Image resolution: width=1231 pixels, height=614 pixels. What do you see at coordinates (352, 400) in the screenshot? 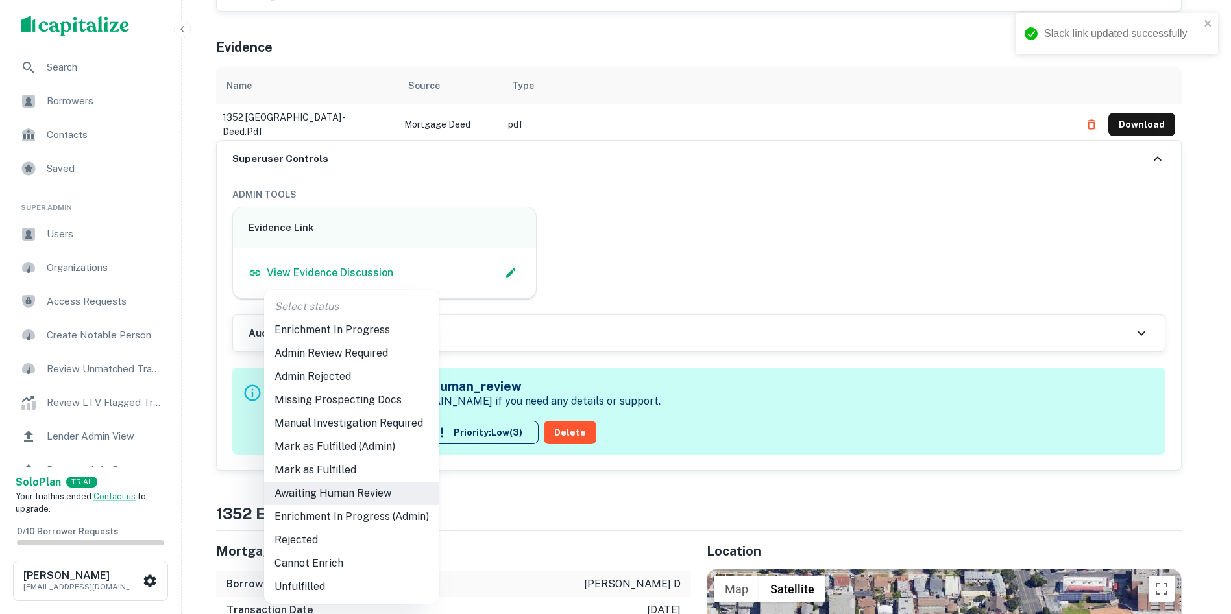
I see `li: Missing Prospecting Docs` at bounding box center [352, 400].